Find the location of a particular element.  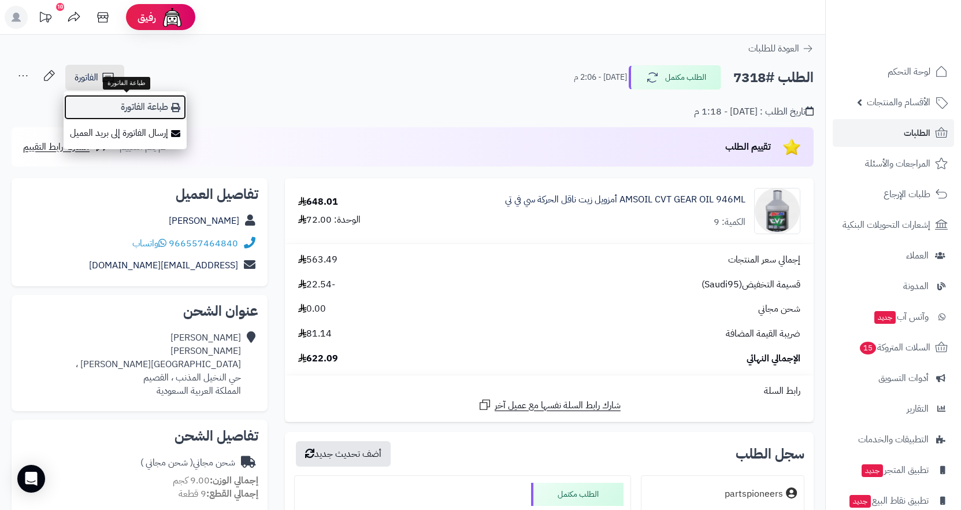

span: 622.09 is located at coordinates (318, 358).